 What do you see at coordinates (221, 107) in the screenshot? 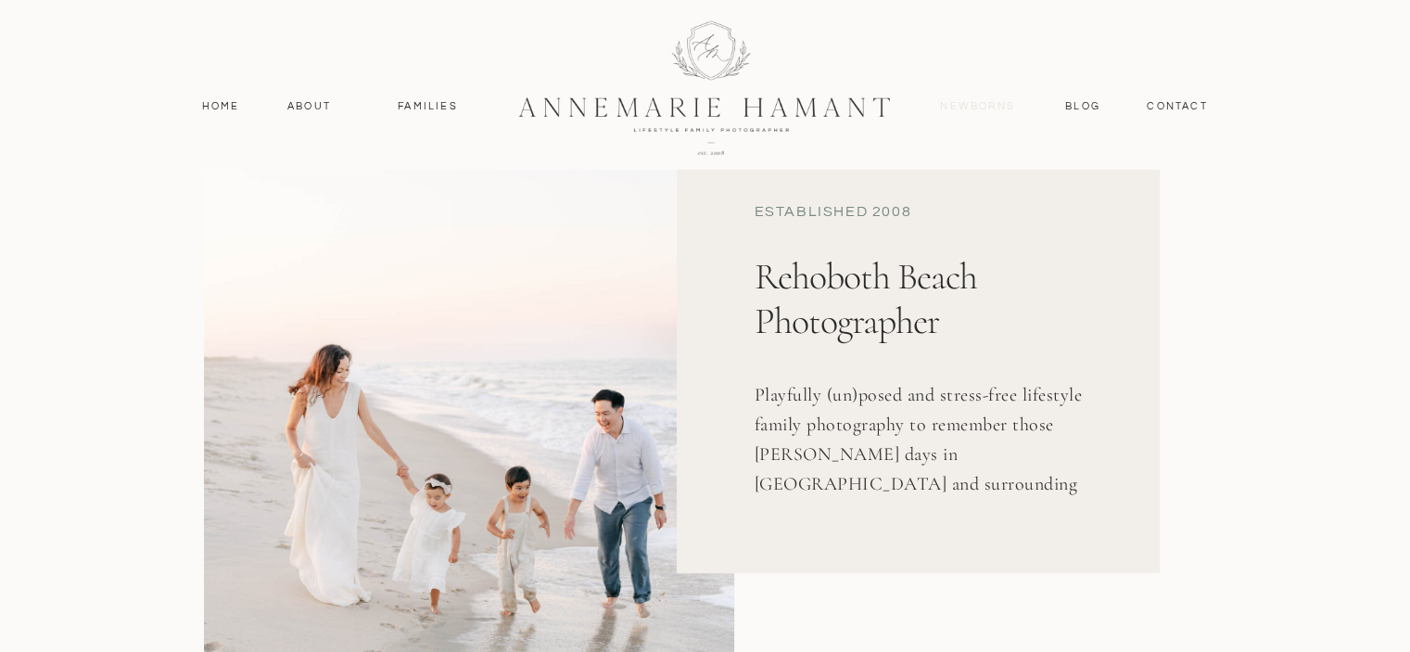
I see `nav: Home` at bounding box center [221, 107].